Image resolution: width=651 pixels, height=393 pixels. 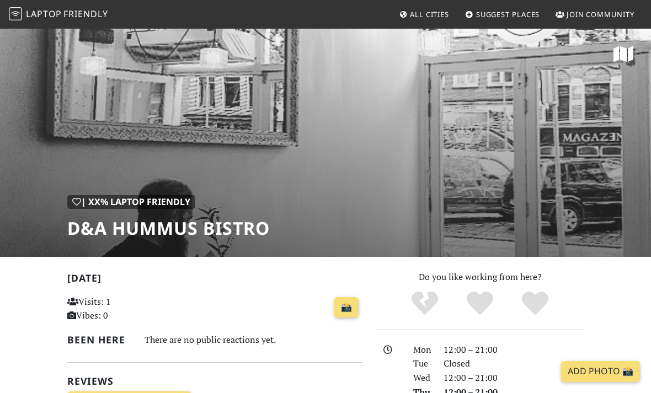 I want to click on span: Join Community, so click(x=600, y=14).